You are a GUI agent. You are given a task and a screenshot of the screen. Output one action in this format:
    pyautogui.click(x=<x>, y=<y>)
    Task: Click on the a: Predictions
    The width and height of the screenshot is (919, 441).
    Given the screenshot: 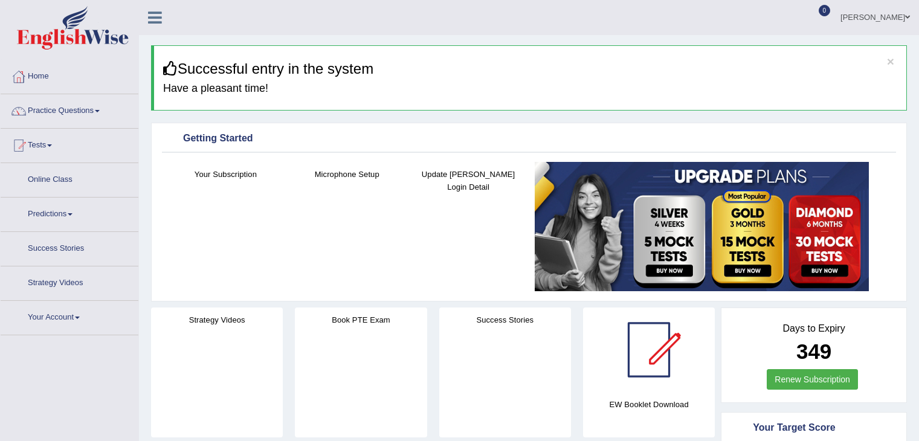 What is the action you would take?
    pyautogui.click(x=70, y=213)
    